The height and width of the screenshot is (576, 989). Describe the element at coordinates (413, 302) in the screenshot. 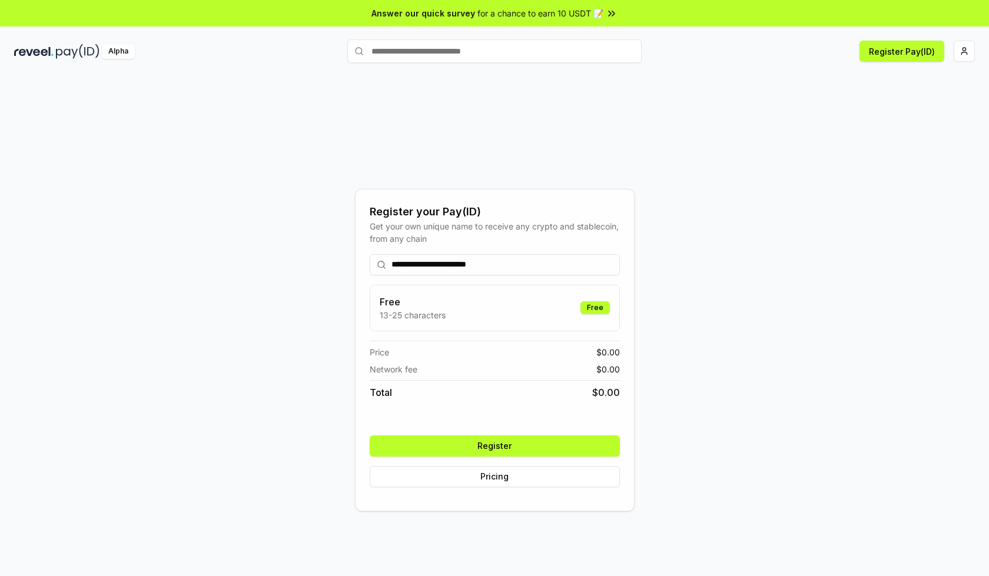

I see `h3: Free` at that location.